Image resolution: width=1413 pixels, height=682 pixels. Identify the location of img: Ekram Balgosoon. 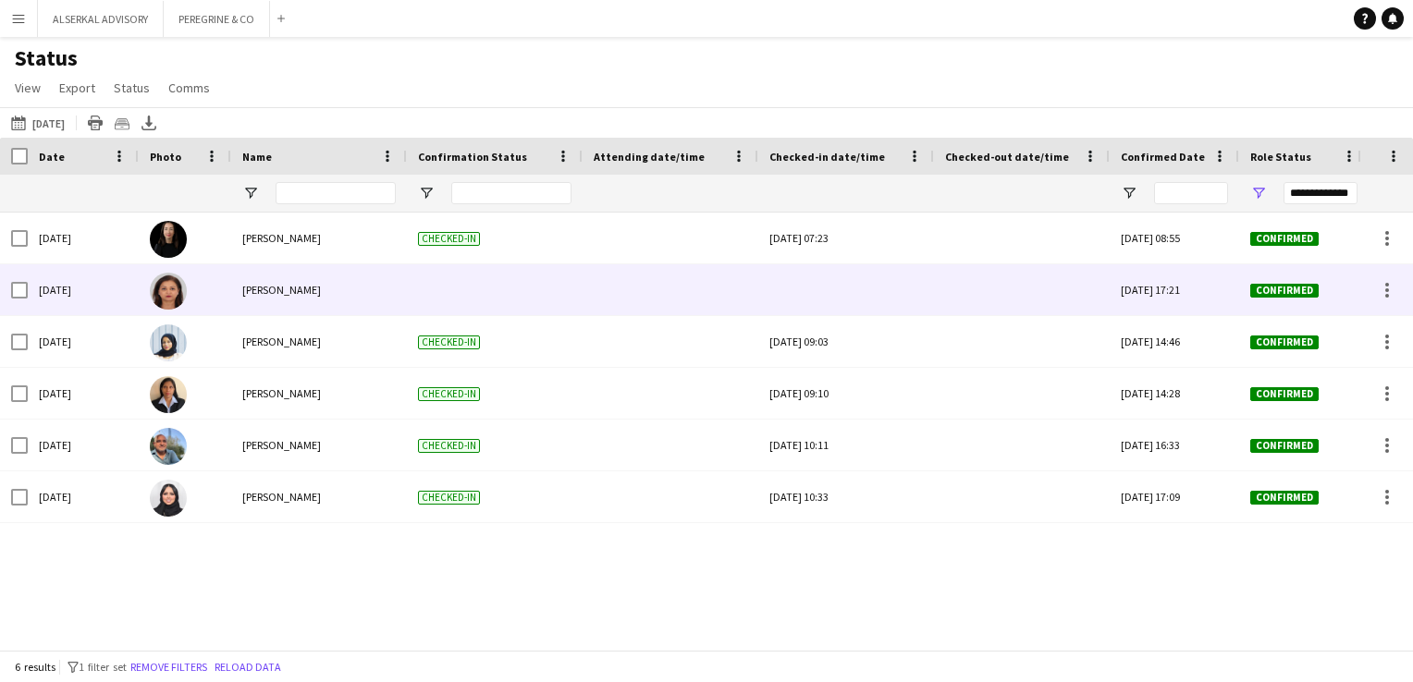
(168, 498).